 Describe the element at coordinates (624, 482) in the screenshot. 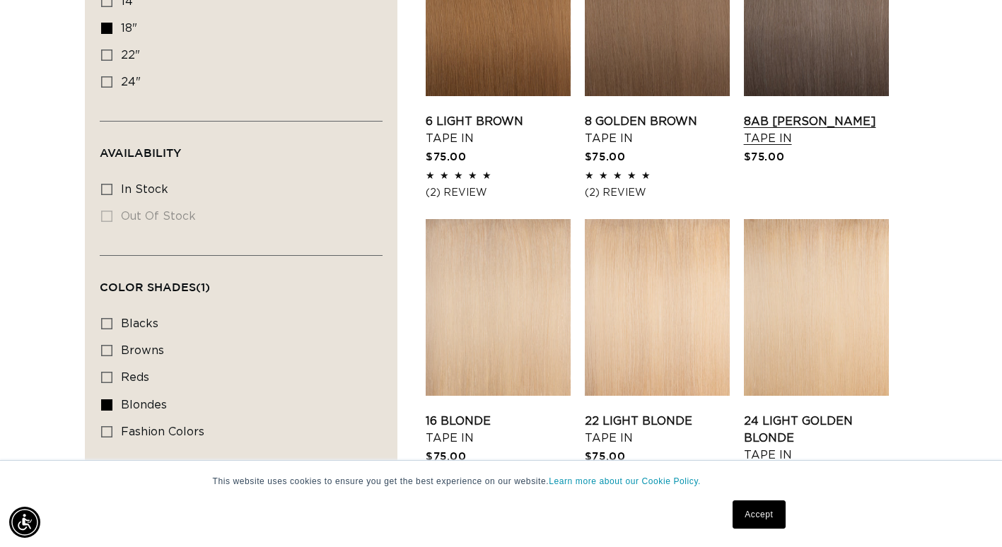

I see `a: Learn more about our Cookie Policy.` at that location.